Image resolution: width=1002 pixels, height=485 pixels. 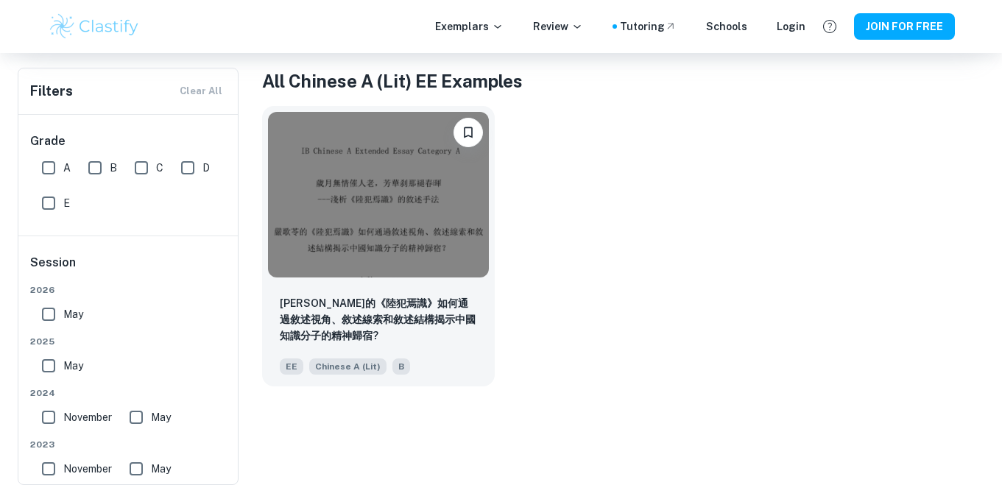 What do you see at coordinates (129, 141) in the screenshot?
I see `h6: Grade` at bounding box center [129, 141].